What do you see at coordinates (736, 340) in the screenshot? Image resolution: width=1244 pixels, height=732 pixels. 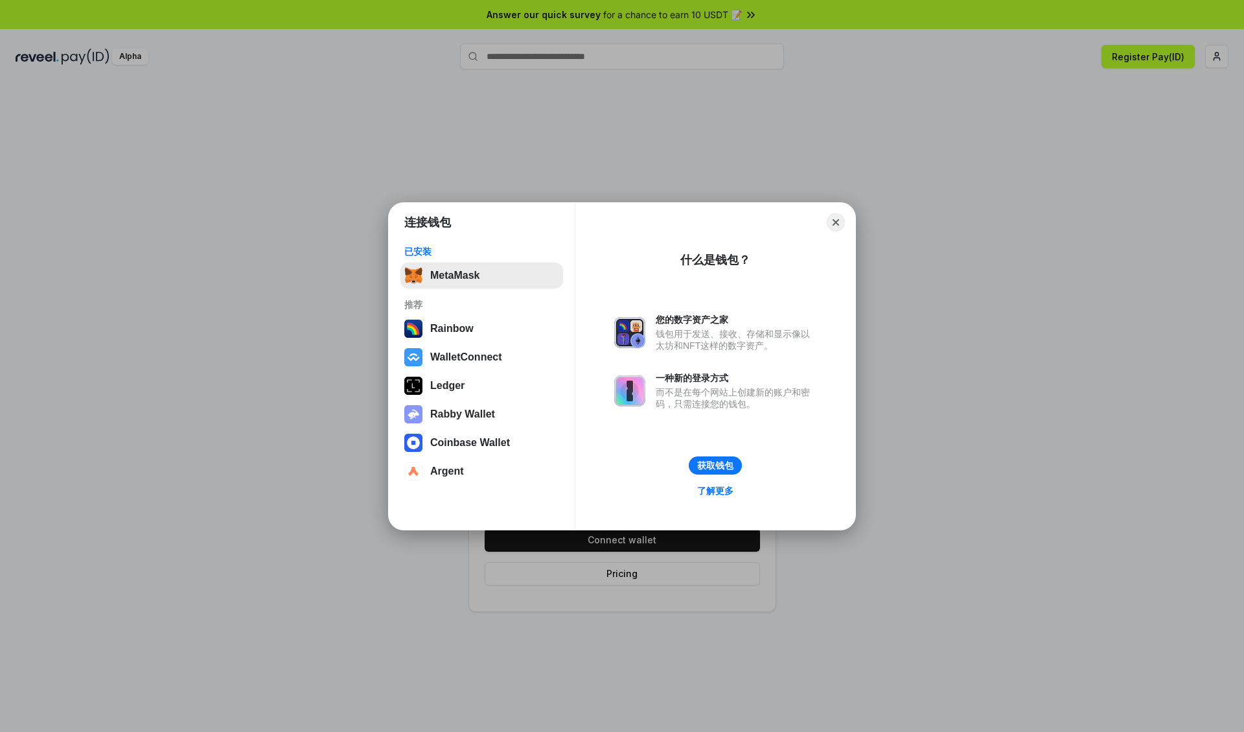 I see `div: 钱包用于发送、接收、存储和显示像以太坊和NFT这样的数字资产。` at bounding box center [736, 340].